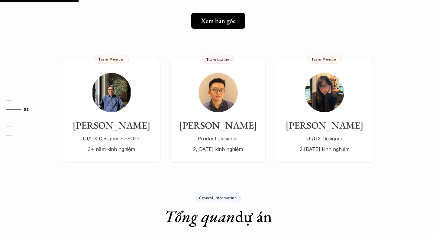 The height and width of the screenshot is (236, 436). Describe the element at coordinates (111, 138) in the screenshot. I see `p: UI/UX Designer - FSOFT` at that location.